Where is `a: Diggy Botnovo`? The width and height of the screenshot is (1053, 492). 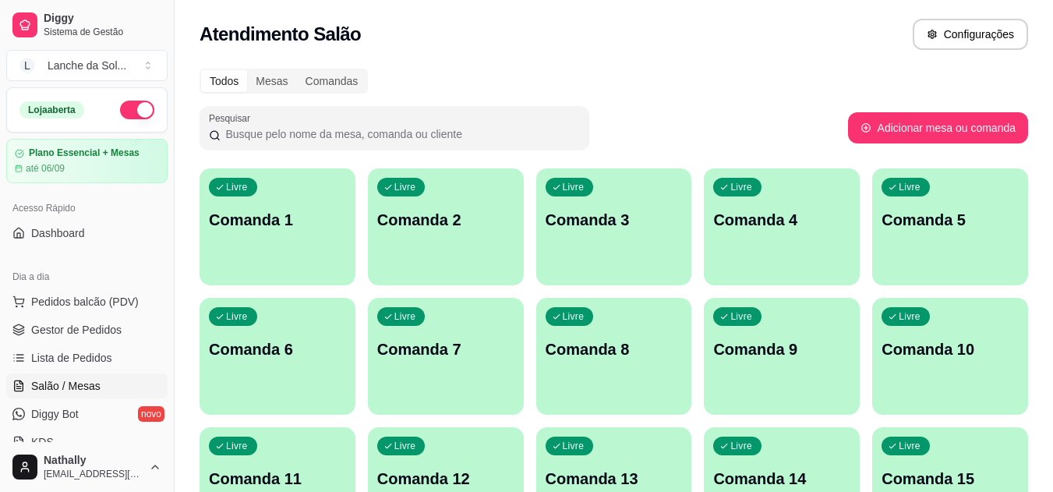
a: Diggy Botnovo is located at coordinates (87, 414).